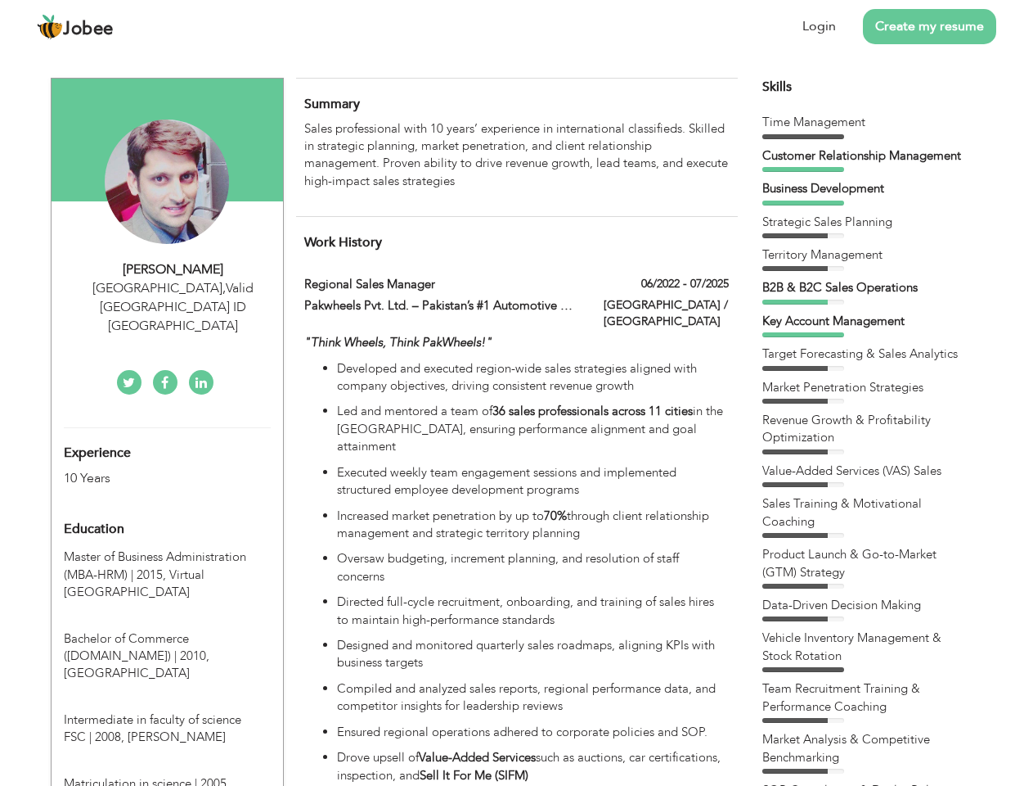  What do you see at coordinates (533, 524) in the screenshot?
I see `p: Increased market penetration by up to through client relationship management and strategic territ...` at bounding box center [533, 524].